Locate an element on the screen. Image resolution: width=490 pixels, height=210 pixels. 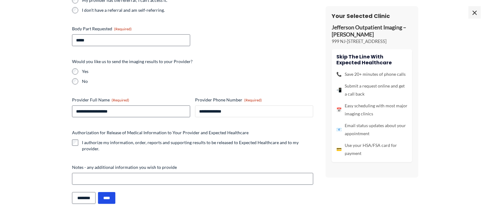
label: I don't have a referral and am self-referring. is located at coordinates (136, 10).